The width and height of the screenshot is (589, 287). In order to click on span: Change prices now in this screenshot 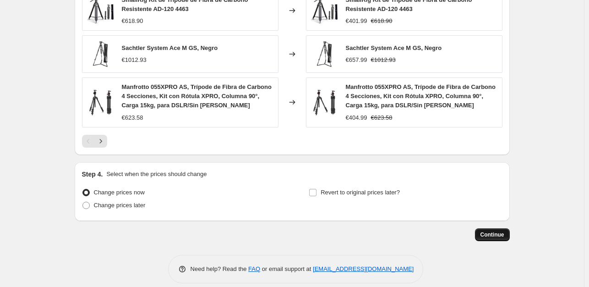, I will do `click(119, 192)`.